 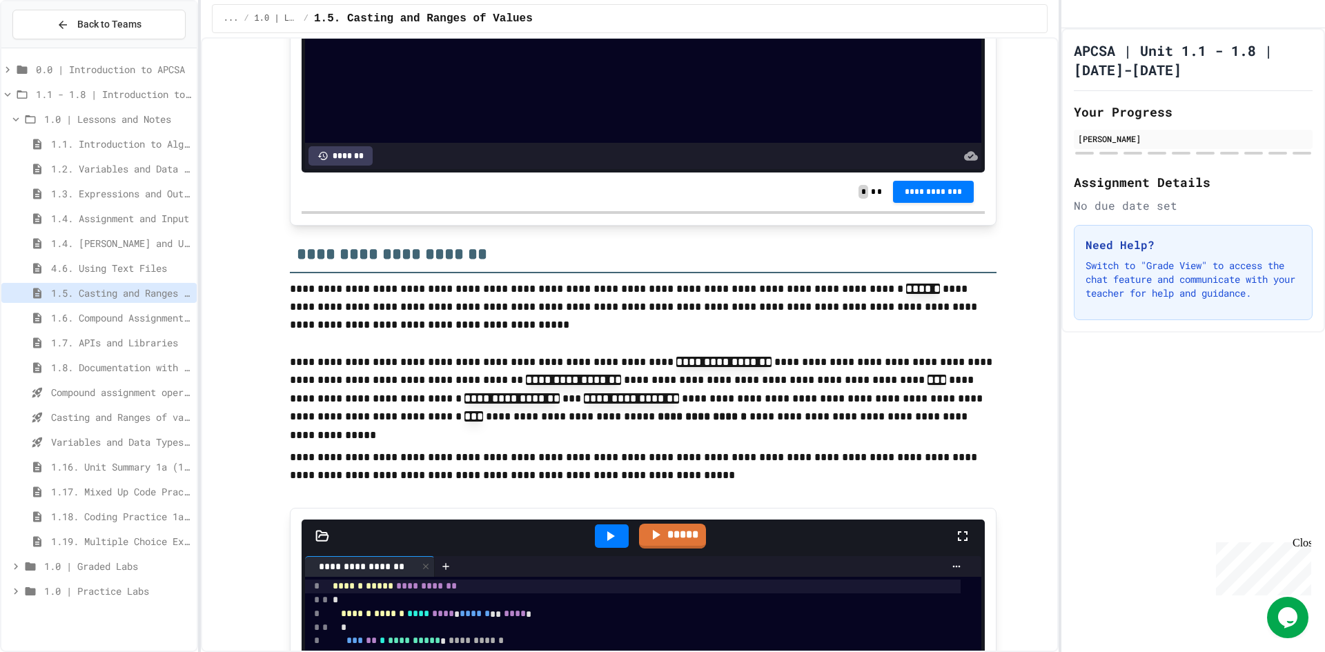 I want to click on span: 1.4. Assignment and Input, so click(x=121, y=218).